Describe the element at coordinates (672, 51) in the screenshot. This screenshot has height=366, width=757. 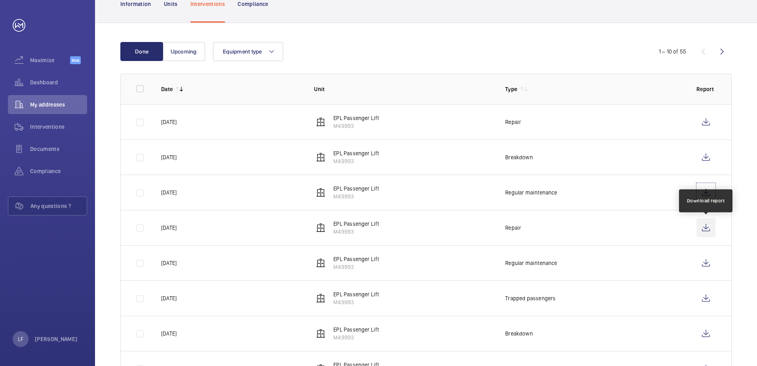
I see `div: 1 – 10 of 55` at that location.